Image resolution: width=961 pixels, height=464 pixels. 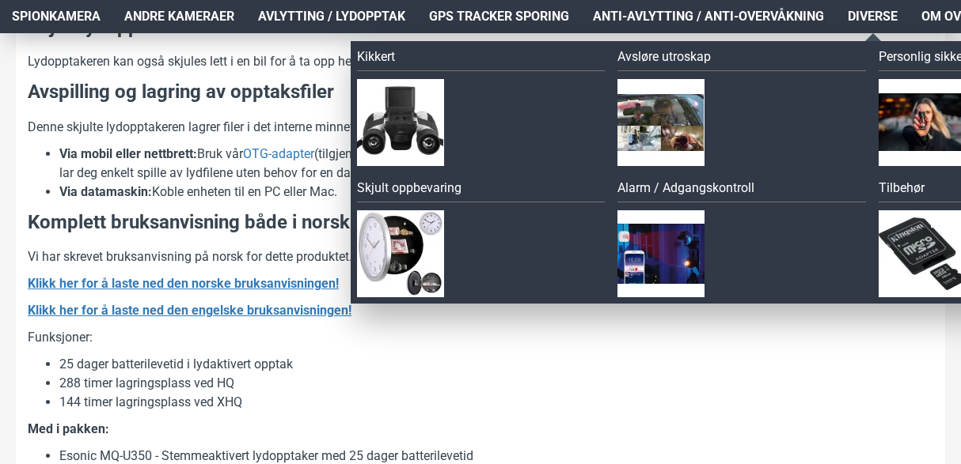 What do you see at coordinates (68, 429) in the screenshot?
I see `b: Med i pakken:` at bounding box center [68, 429].